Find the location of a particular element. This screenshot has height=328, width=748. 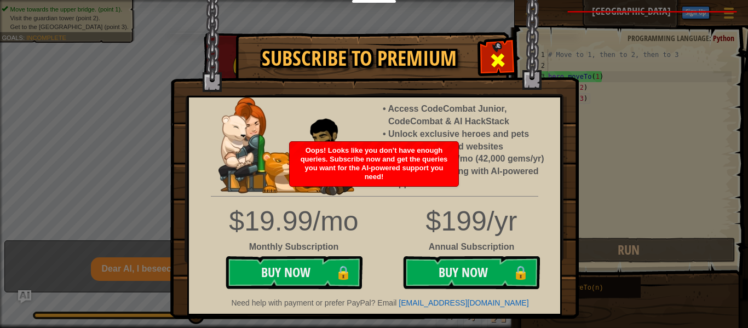

span: Need help with payment or prefer PayPal? Email is located at coordinates (314, 303).